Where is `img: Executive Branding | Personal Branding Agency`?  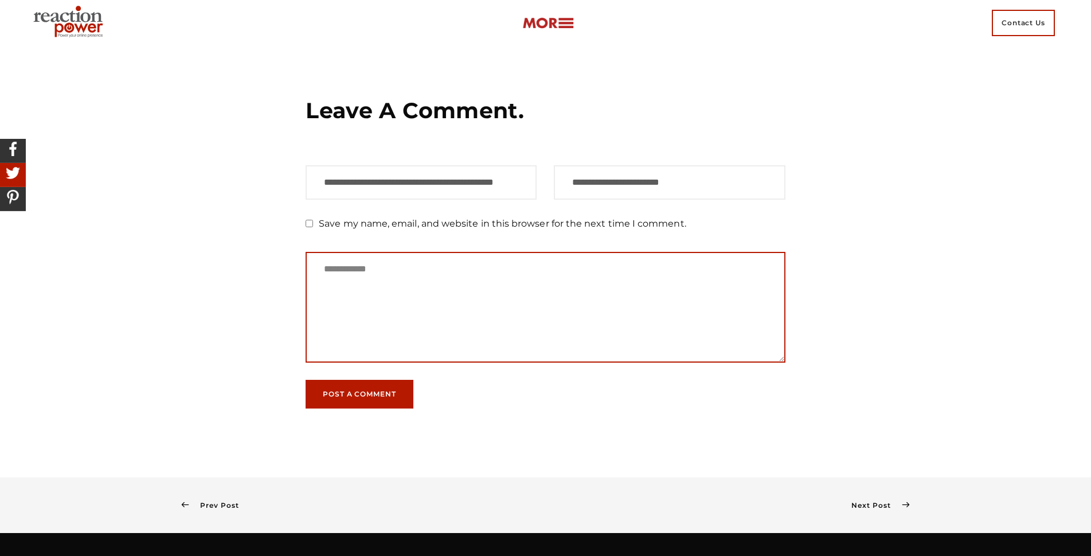
img: Executive Branding | Personal Branding Agency is located at coordinates (70, 23).